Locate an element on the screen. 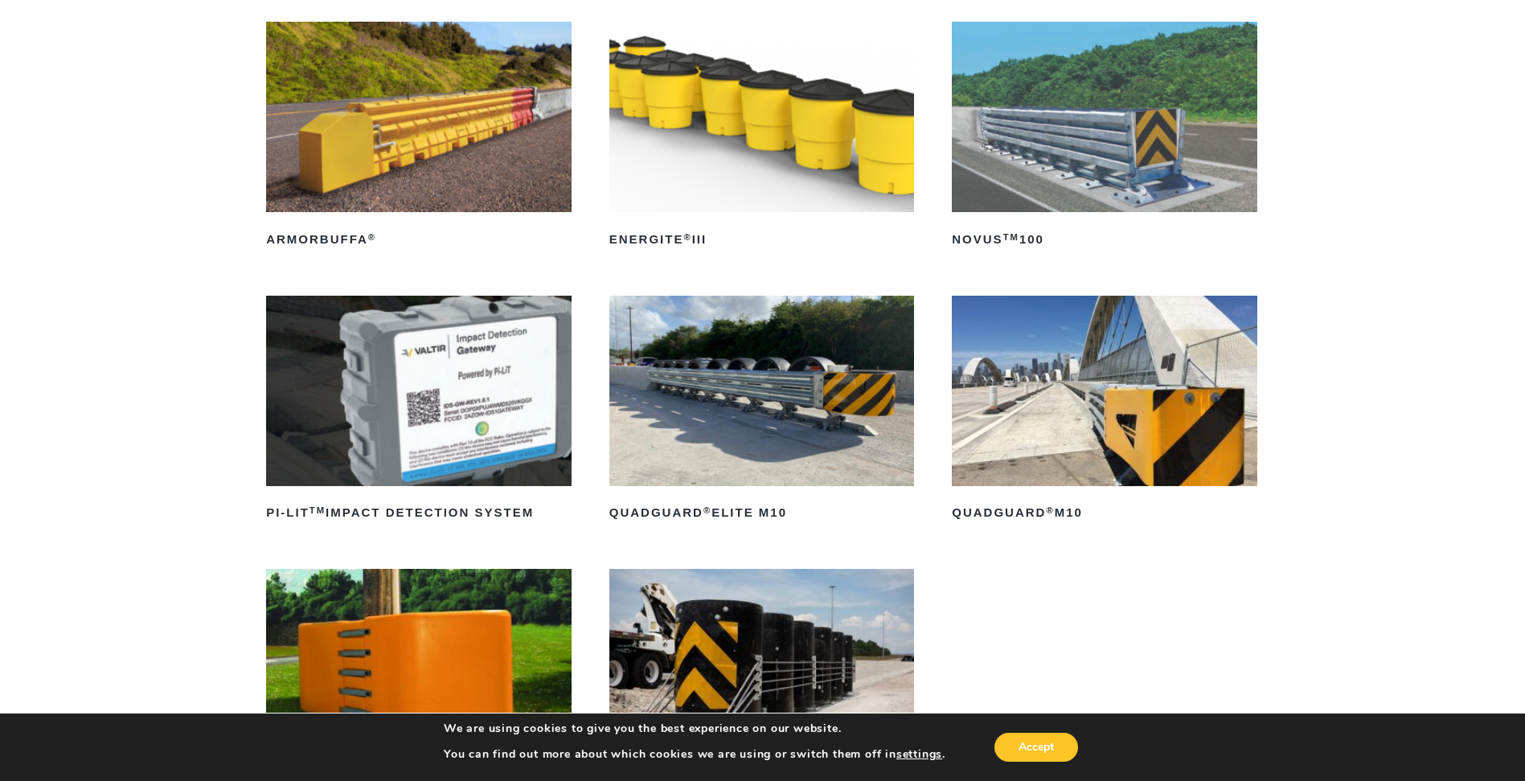  h2: ArmorBuffa is located at coordinates (419, 240).